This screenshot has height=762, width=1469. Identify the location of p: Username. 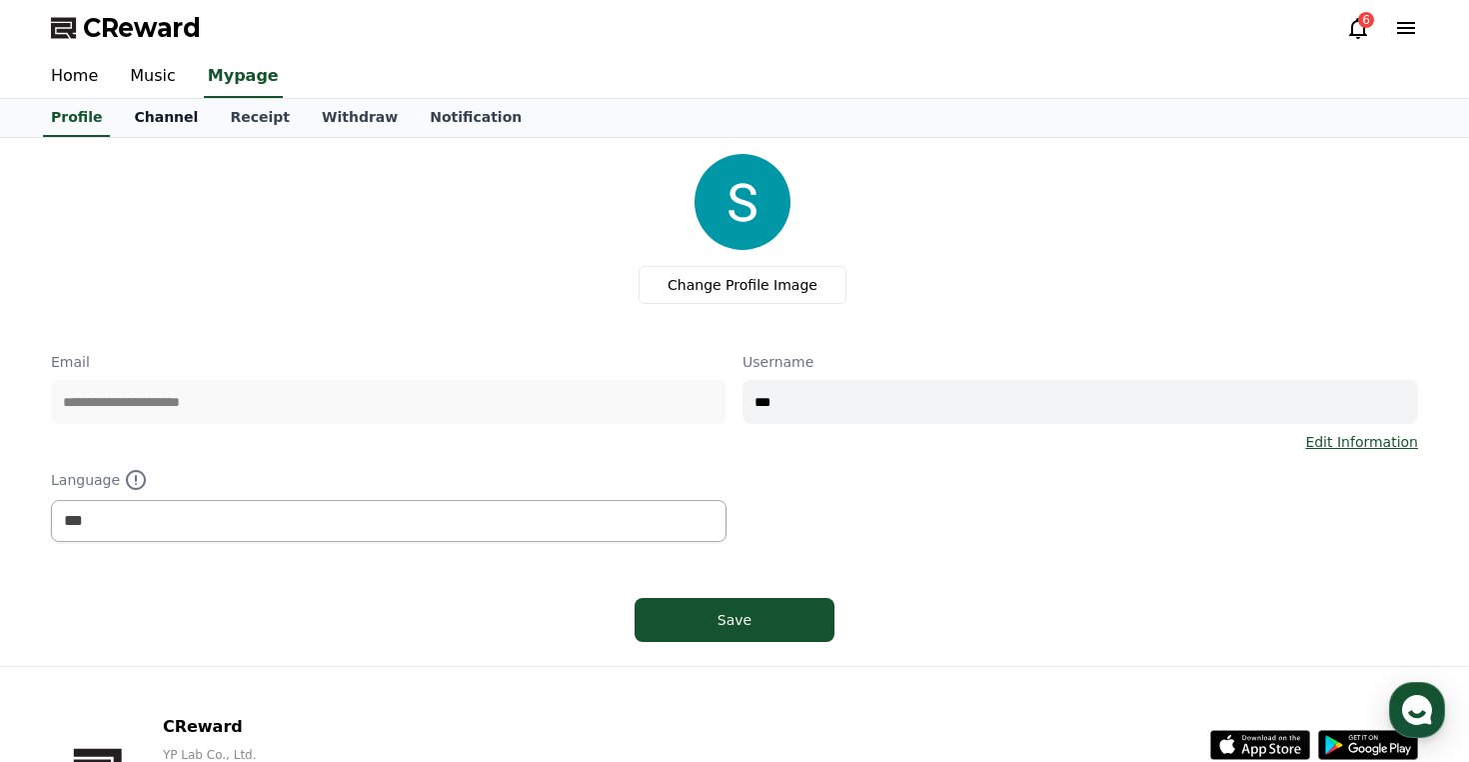
(1080, 362).